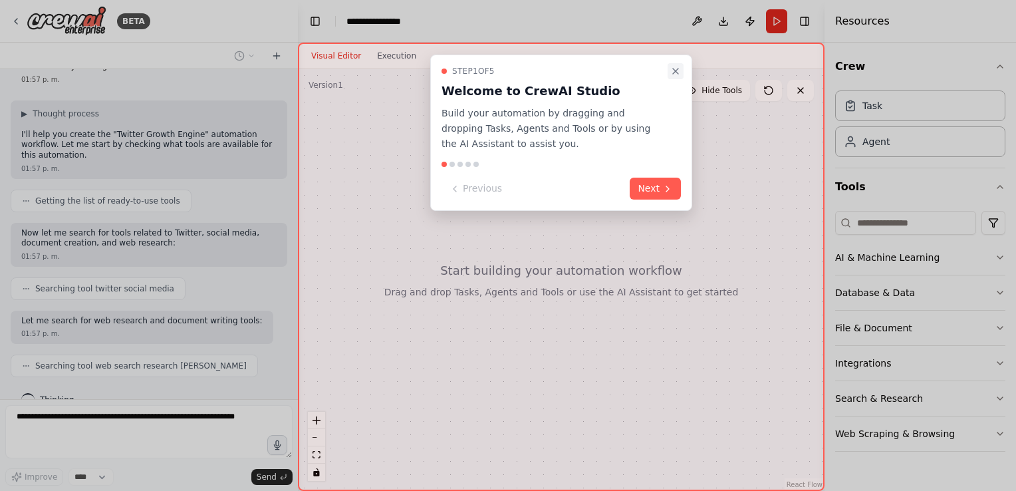  I want to click on p: Build your automation by dragging and dropping Tasks, Agents and Tools or by using the AI Assista..., so click(553, 128).